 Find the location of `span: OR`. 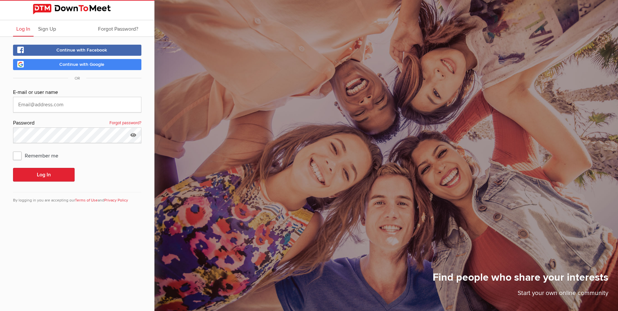

span: OR is located at coordinates (77, 78).